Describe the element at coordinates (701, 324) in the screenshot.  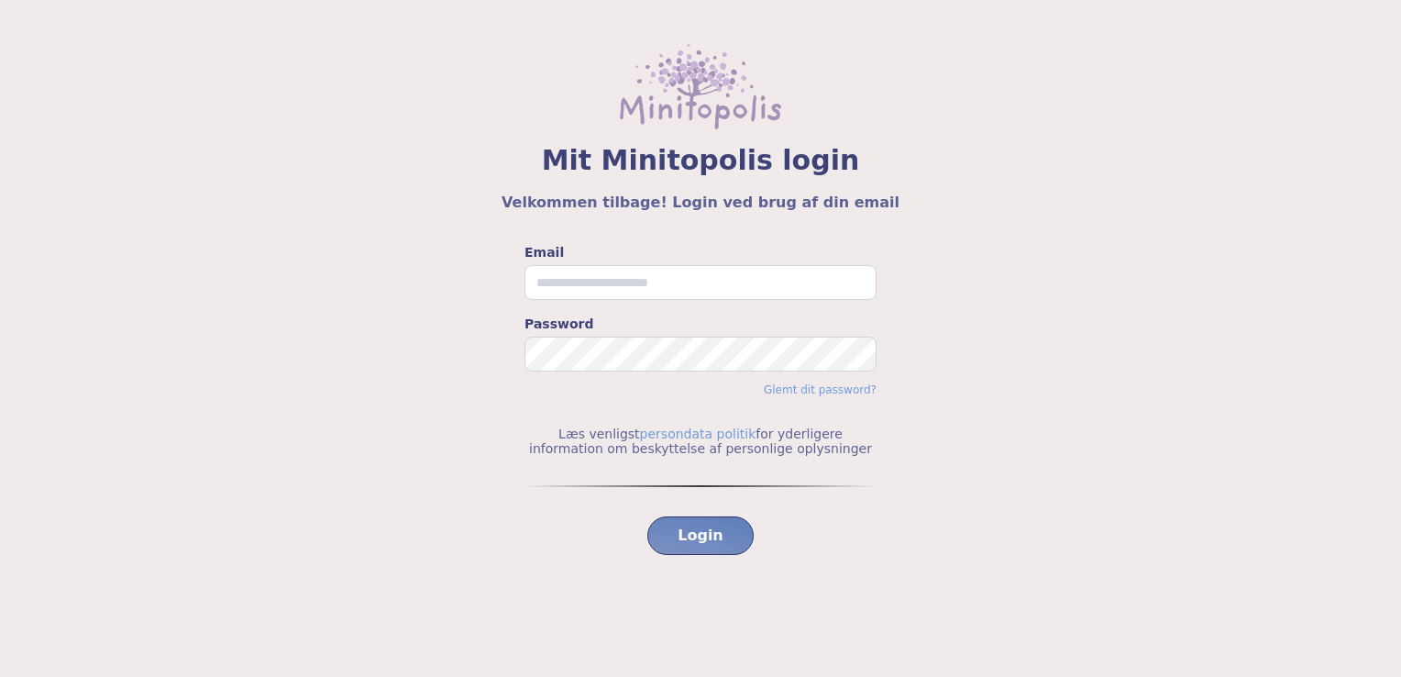
I see `label: Password` at that location.